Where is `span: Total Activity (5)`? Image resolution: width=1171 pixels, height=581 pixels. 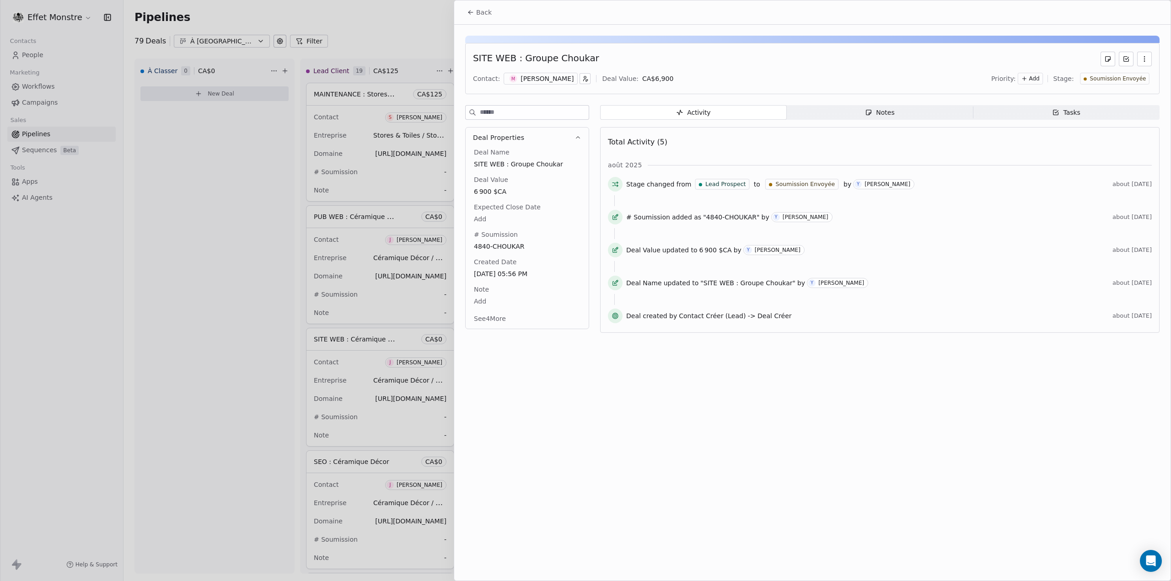 span: Total Activity (5) is located at coordinates (637, 142).